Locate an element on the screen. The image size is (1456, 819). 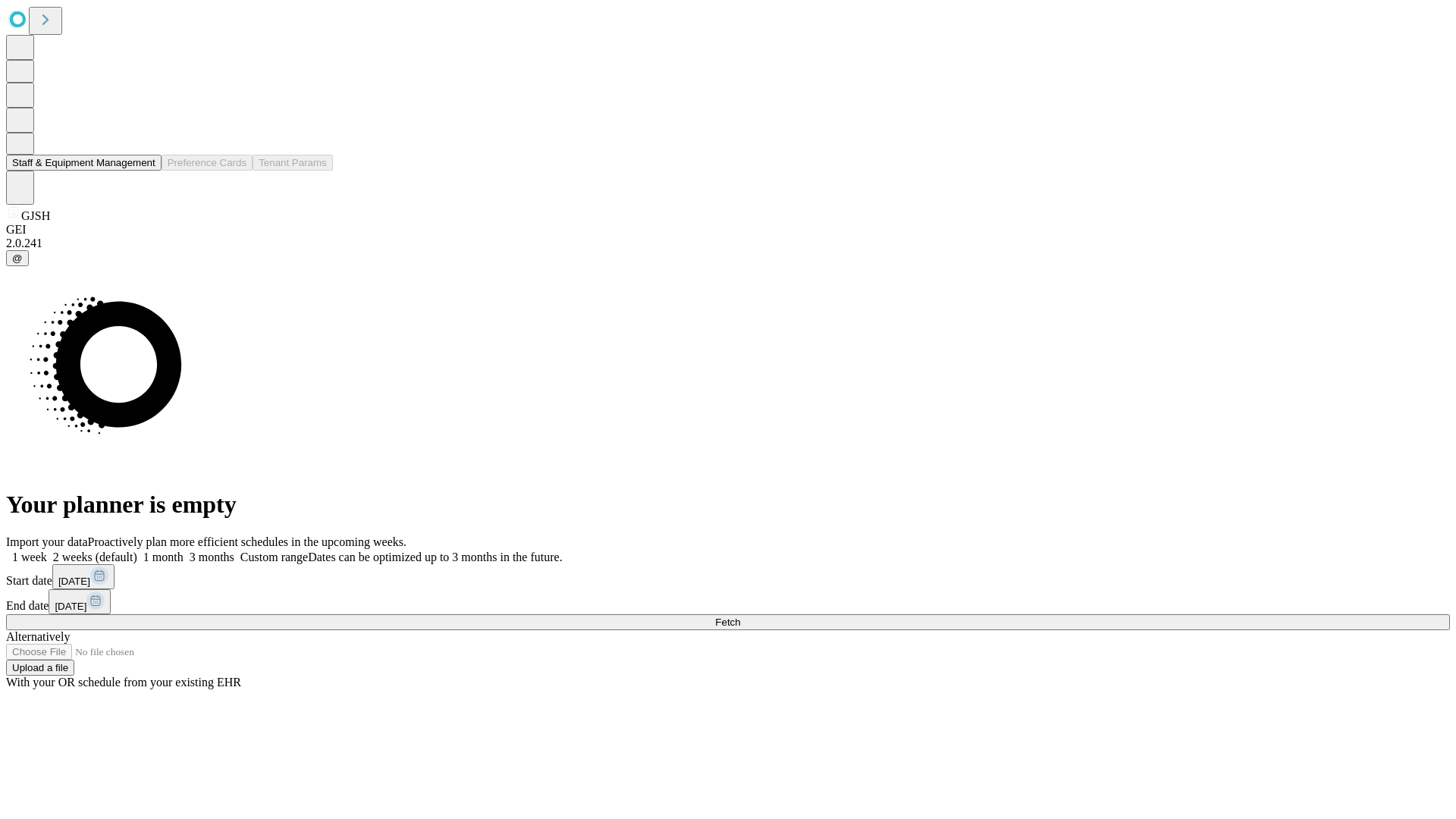
div: 2.0.241 is located at coordinates (728, 244).